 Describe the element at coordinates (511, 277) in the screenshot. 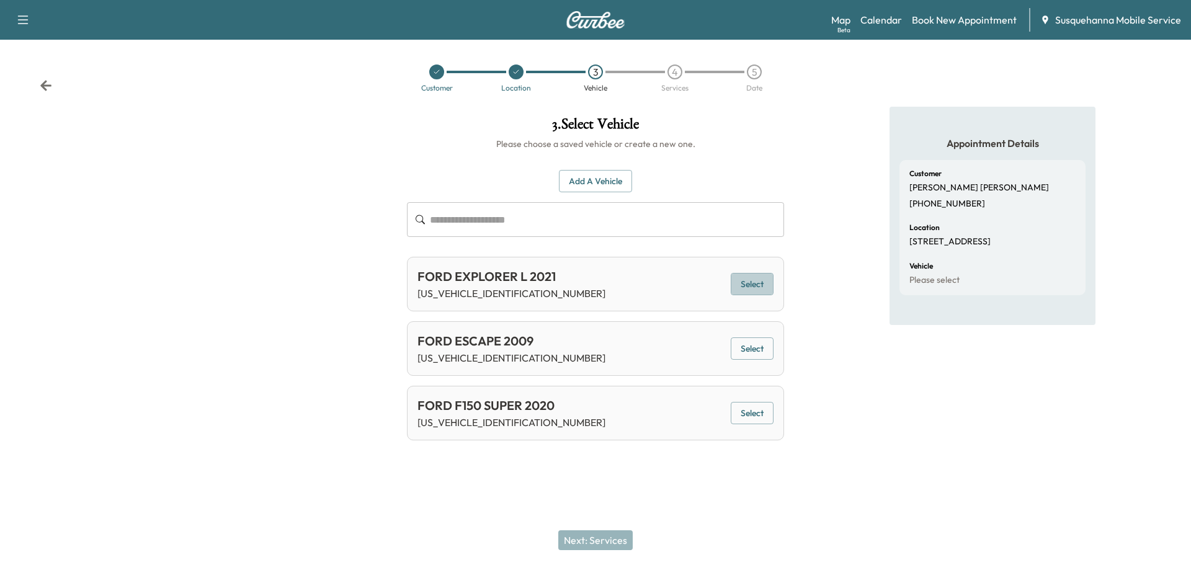

I see `div: FORD EXPLORER L 2021` at that location.